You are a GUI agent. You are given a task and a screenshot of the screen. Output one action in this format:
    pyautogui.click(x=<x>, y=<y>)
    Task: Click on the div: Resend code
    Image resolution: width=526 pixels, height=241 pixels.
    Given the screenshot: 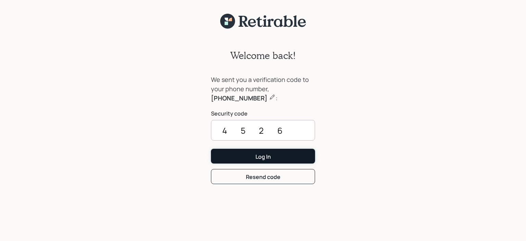 What is the action you would take?
    pyautogui.click(x=263, y=177)
    